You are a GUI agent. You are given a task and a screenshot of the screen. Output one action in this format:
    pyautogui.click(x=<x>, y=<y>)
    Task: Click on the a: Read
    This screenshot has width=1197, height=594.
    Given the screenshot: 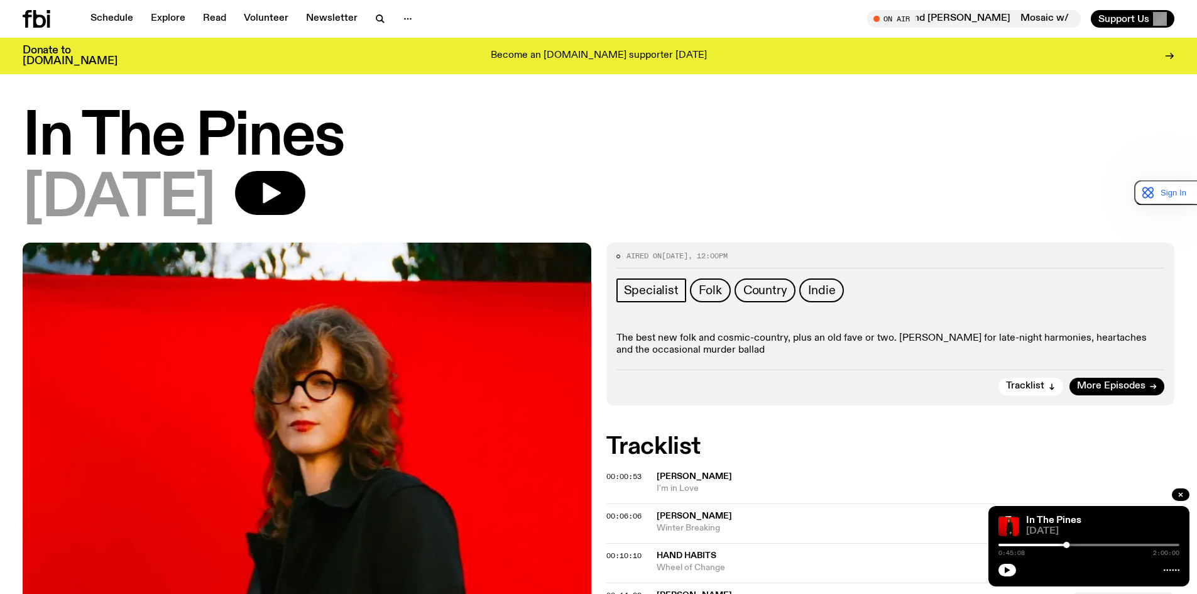 What is the action you would take?
    pyautogui.click(x=214, y=19)
    